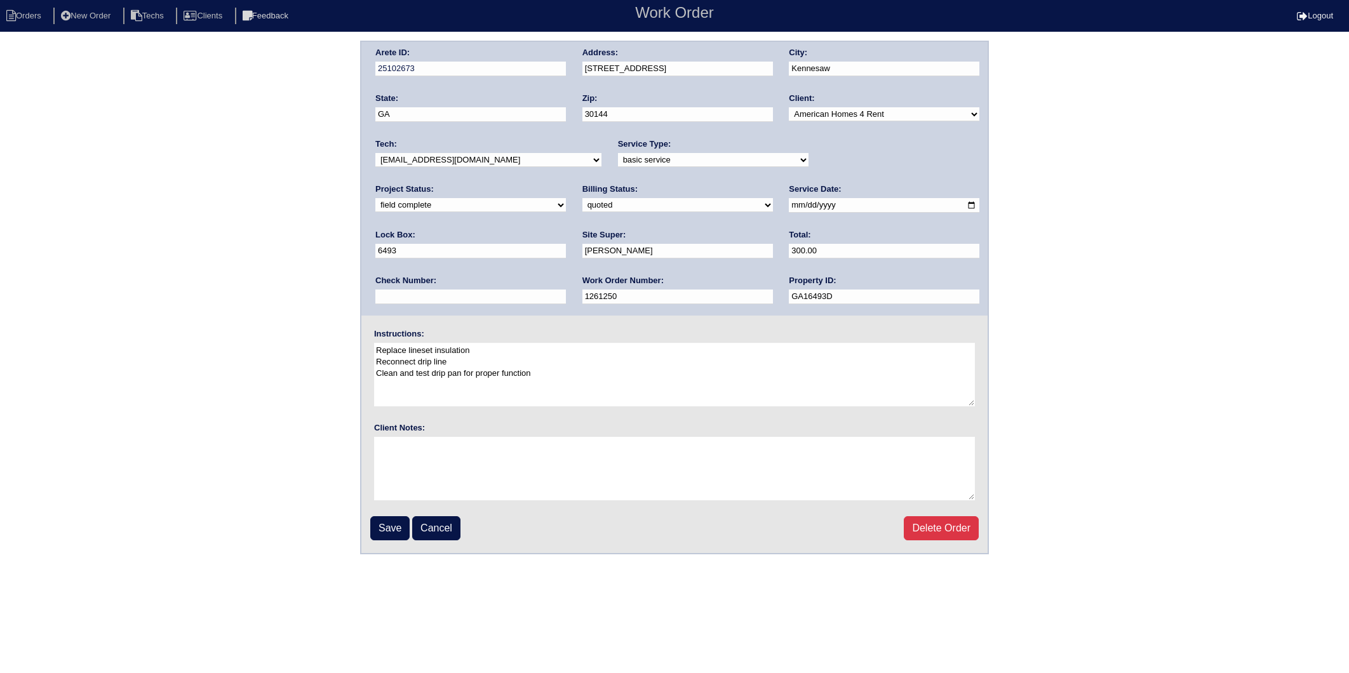  Describe the element at coordinates (395, 235) in the screenshot. I see `label: Lock Box:` at that location.